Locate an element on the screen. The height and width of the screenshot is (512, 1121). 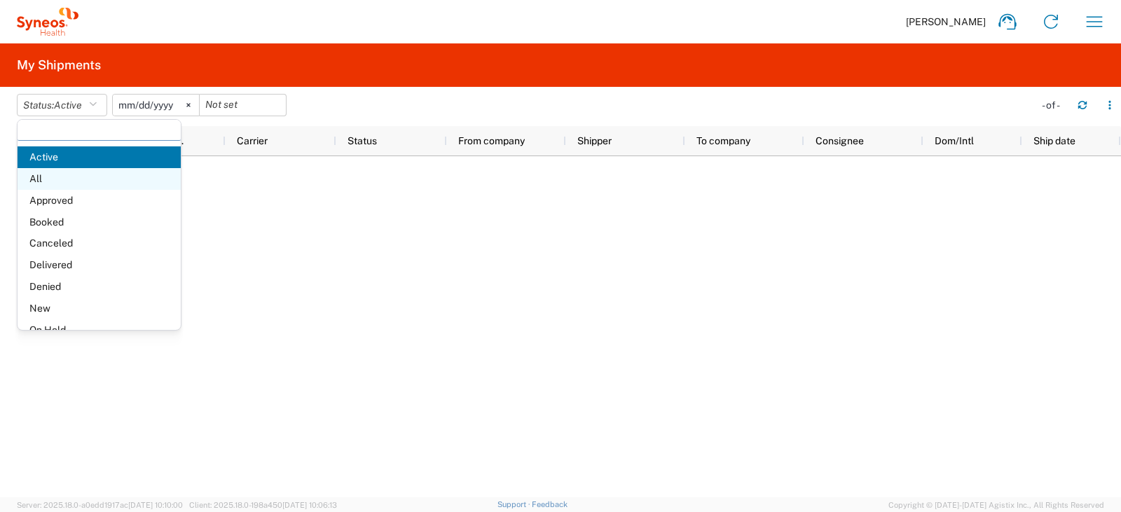
span: Booked is located at coordinates (99, 222).